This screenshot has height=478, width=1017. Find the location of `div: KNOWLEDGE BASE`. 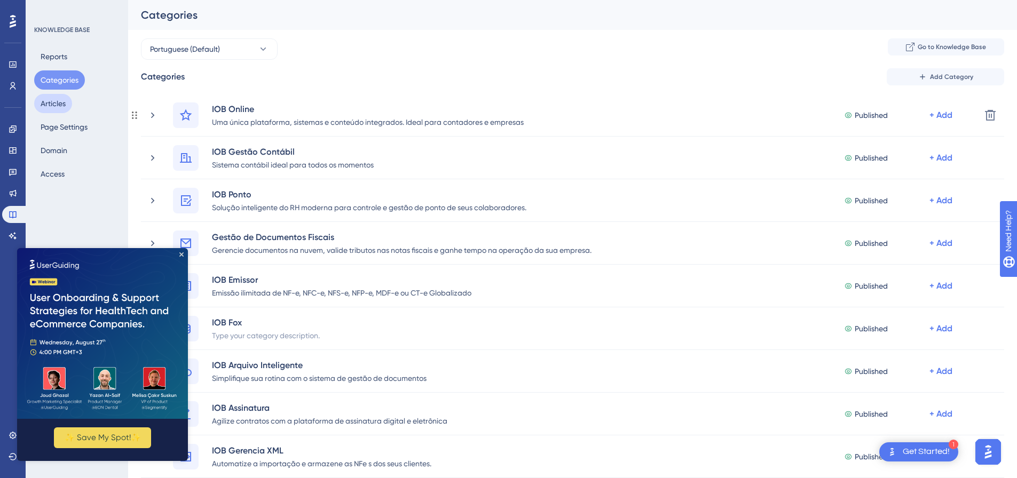

div: KNOWLEDGE BASE is located at coordinates (62, 30).